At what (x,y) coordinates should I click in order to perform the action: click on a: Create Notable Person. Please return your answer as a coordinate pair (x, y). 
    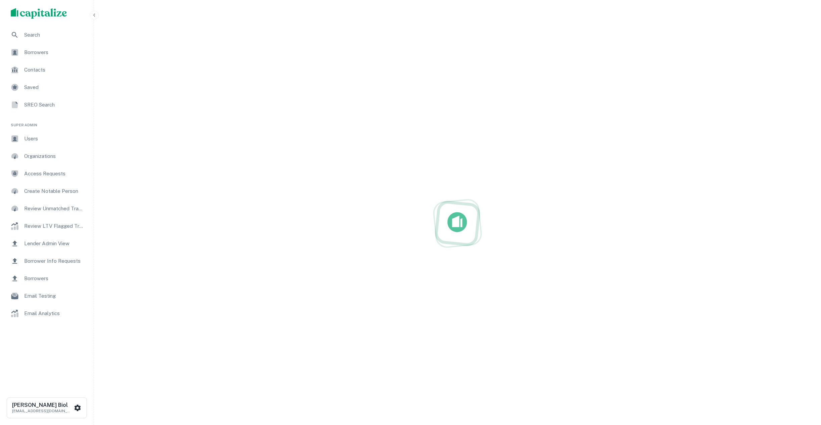
    Looking at the image, I should click on (47, 191).